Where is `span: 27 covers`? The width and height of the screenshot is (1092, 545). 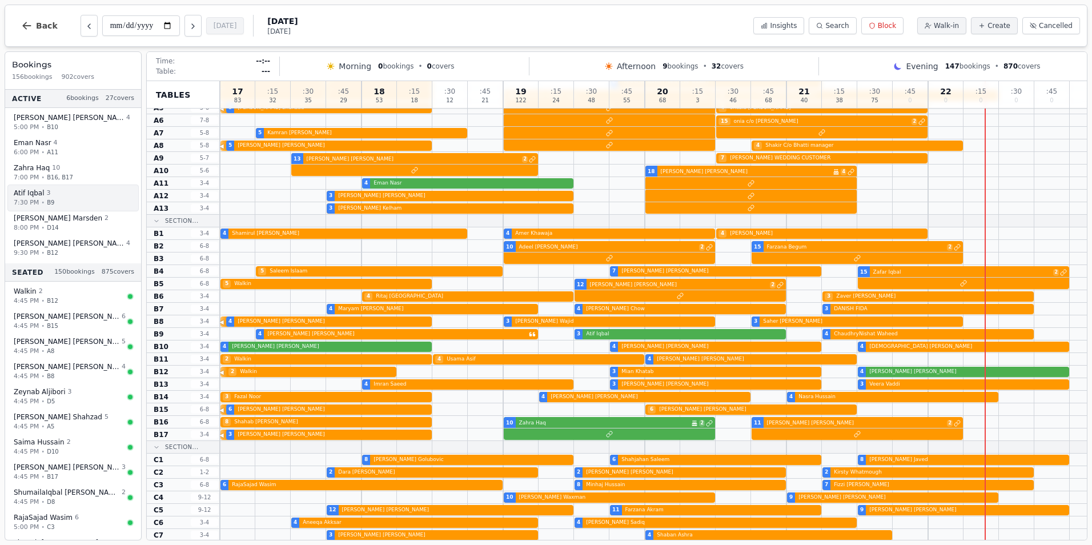 span: 27 covers is located at coordinates (120, 98).